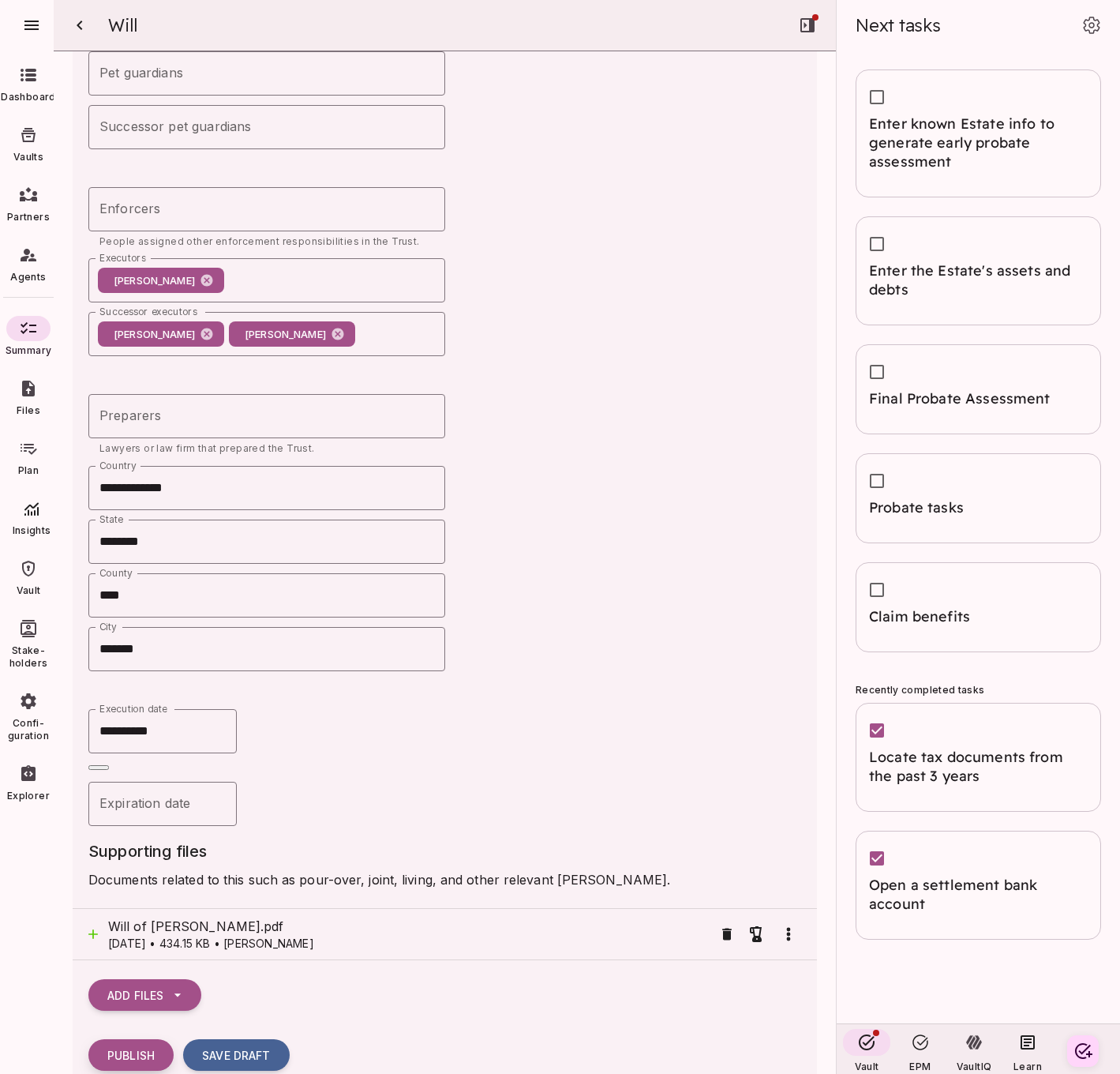 The width and height of the screenshot is (1120, 1074). Describe the element at coordinates (123, 26) in the screenshot. I see `span: Will` at that location.